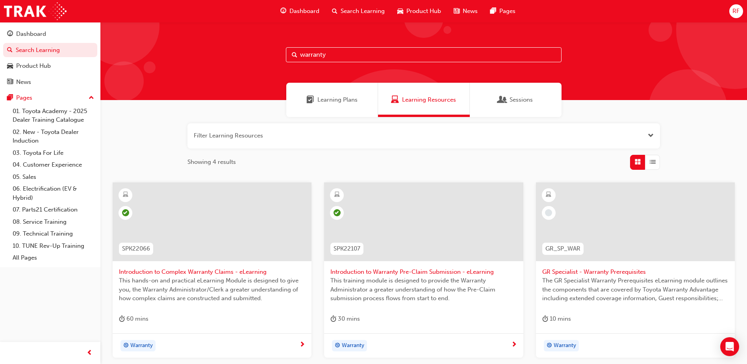 This screenshot has width=747, height=364. Describe the element at coordinates (337, 213) in the screenshot. I see `span: learningRecordVerb_COMPLETE-icon` at that location.